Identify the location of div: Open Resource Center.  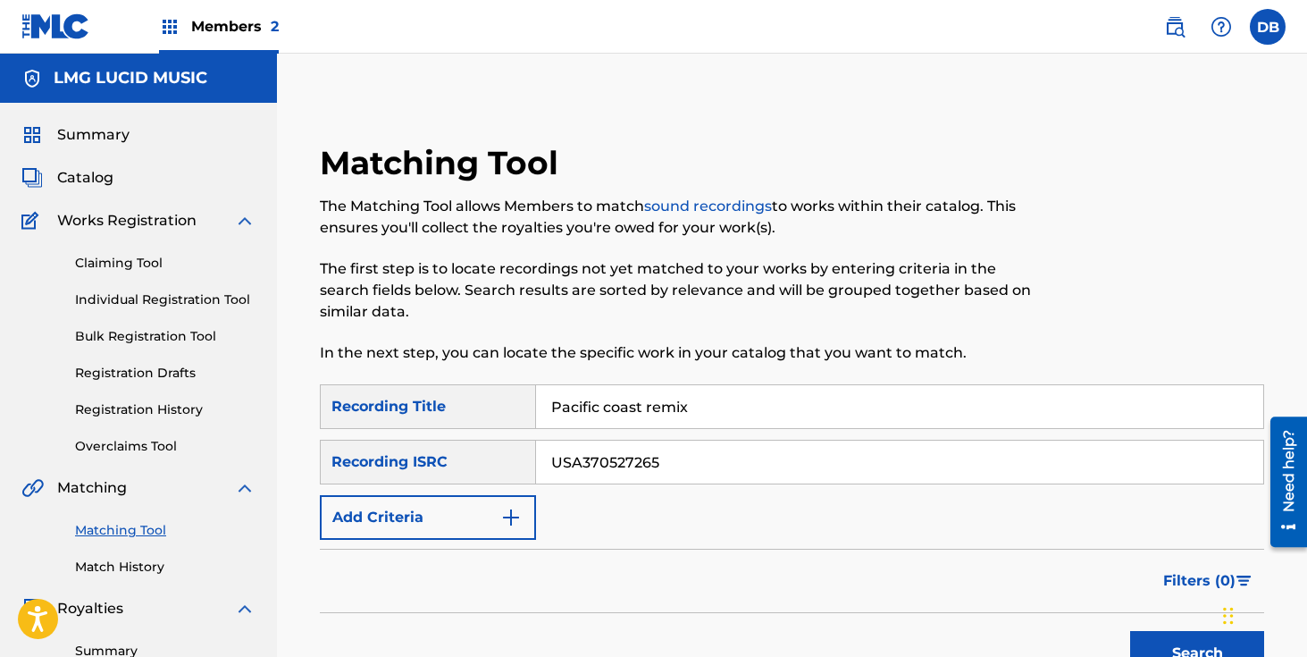
(31, 71).